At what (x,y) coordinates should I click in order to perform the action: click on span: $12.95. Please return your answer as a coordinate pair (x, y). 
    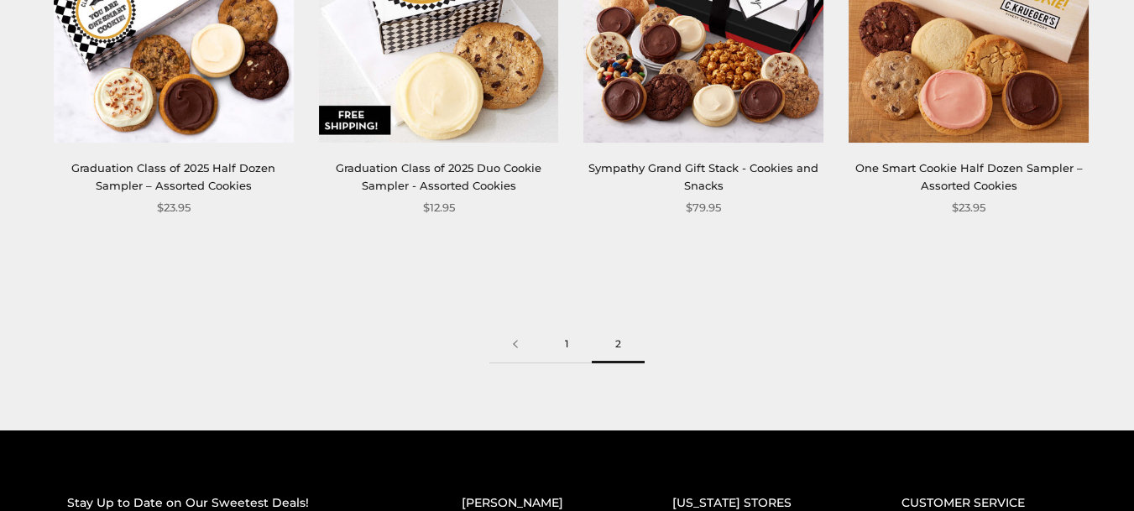
    Looking at the image, I should click on (439, 207).